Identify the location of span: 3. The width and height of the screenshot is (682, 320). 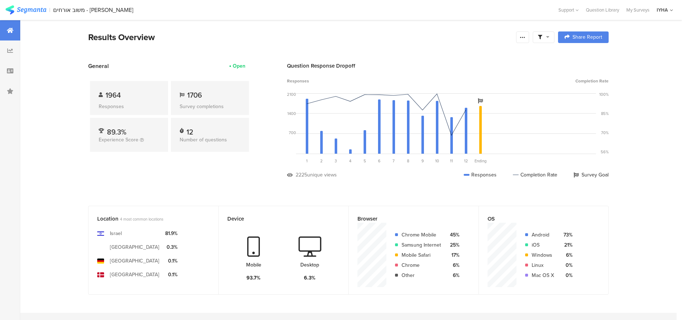
(336, 161).